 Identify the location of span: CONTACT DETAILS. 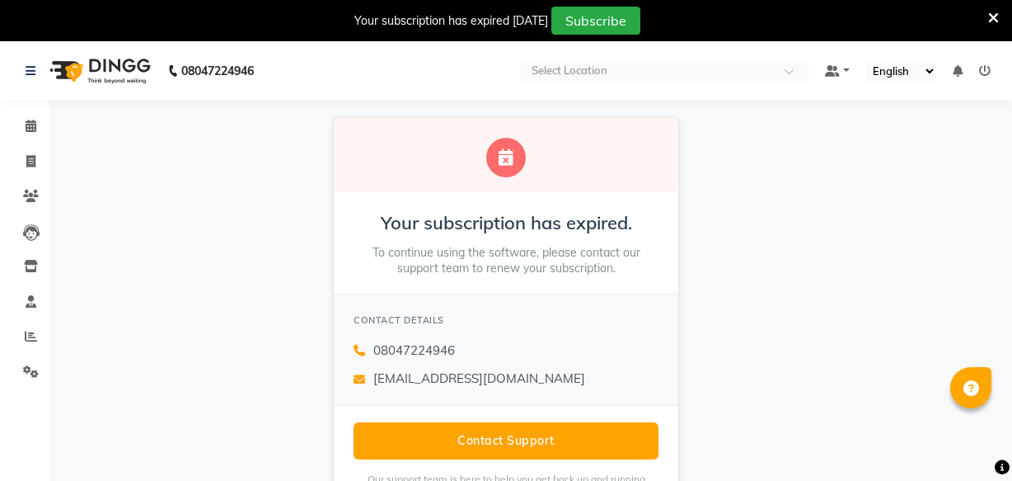
(399, 320).